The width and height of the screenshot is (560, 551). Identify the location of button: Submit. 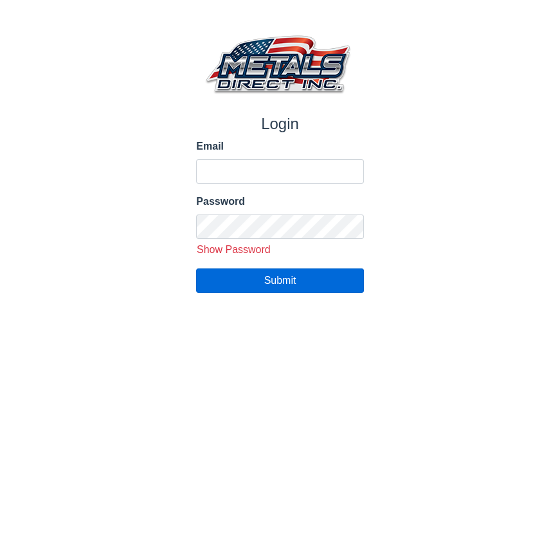
(280, 281).